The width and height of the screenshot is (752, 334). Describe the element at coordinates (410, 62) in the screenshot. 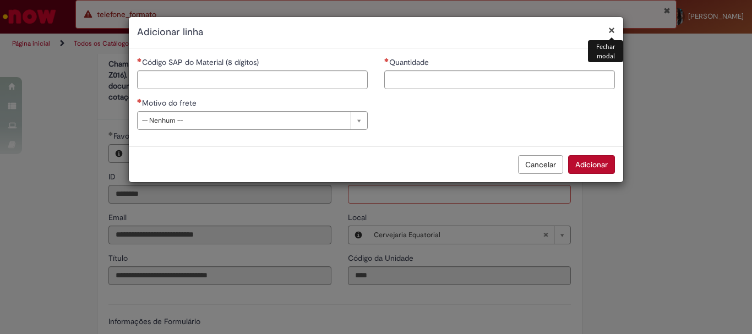

I see `span: Quantidade` at that location.